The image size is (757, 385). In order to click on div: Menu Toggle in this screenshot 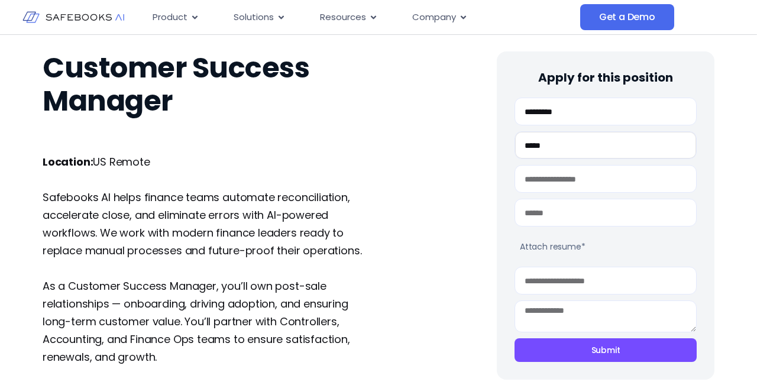, I will do `click(361, 17)`.